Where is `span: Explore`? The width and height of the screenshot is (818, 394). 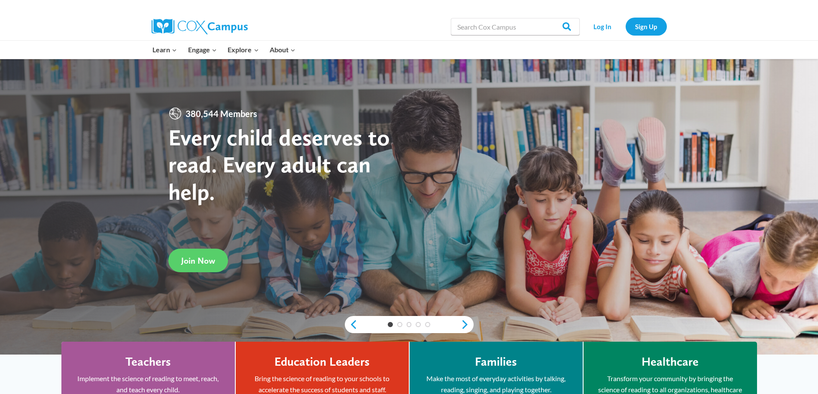
span: Explore is located at coordinates (243, 50).